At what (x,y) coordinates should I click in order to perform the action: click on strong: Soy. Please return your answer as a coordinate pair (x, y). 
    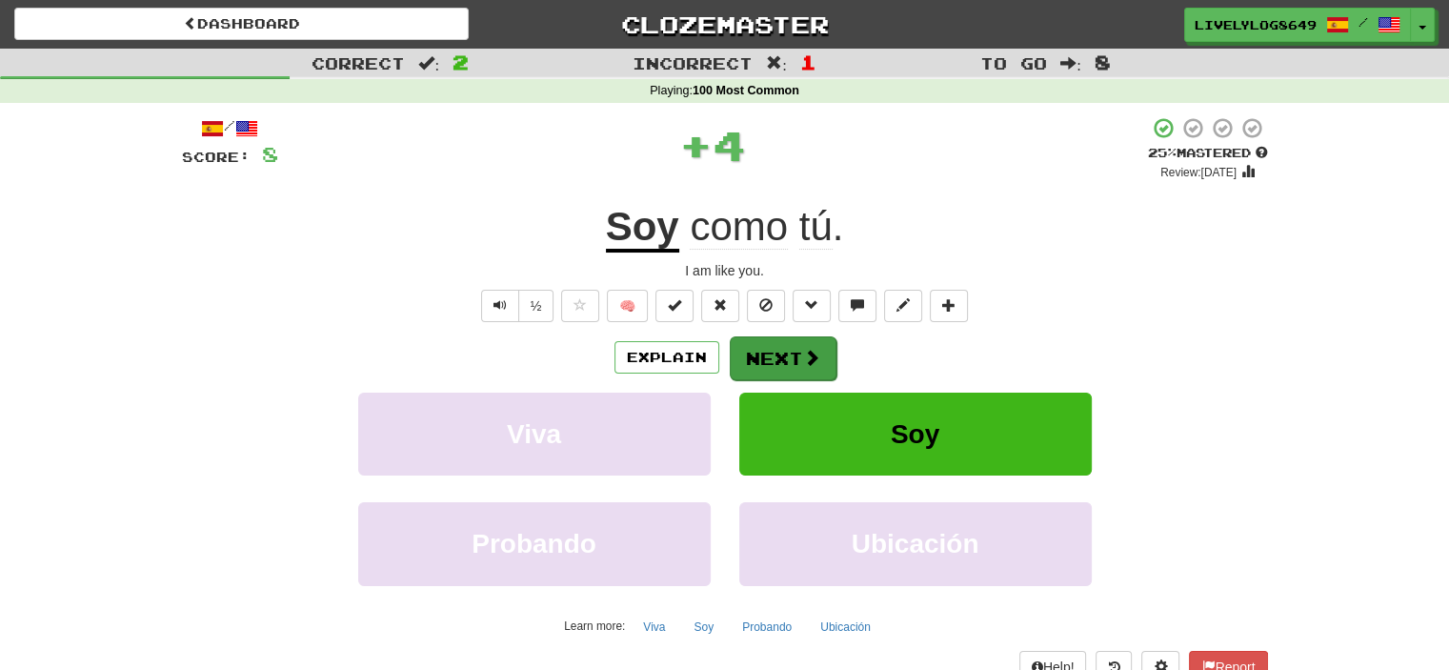
    Looking at the image, I should click on (642, 228).